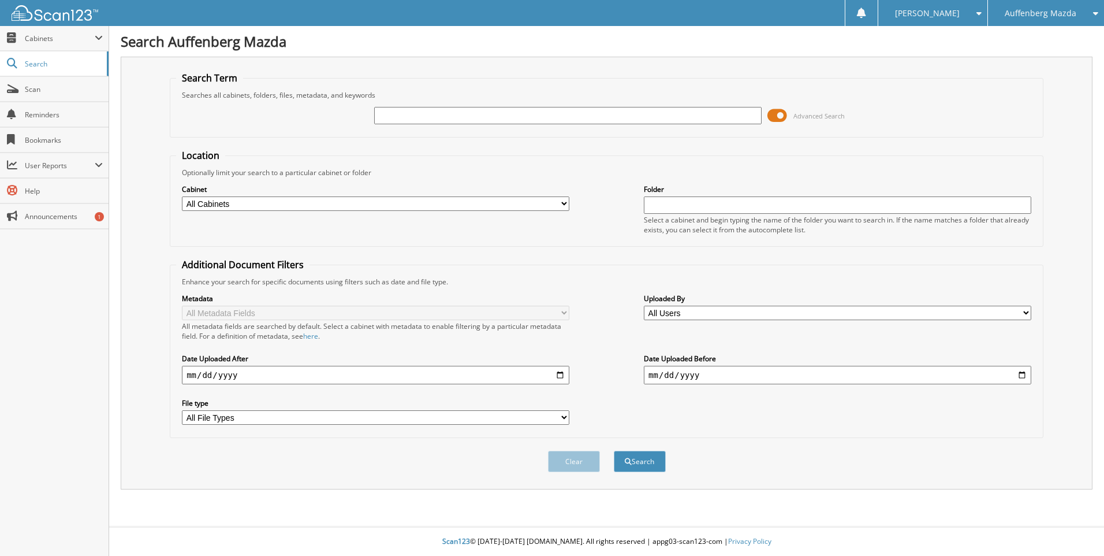 Image resolution: width=1104 pixels, height=556 pixels. What do you see at coordinates (64, 89) in the screenshot?
I see `span: Scan` at bounding box center [64, 89].